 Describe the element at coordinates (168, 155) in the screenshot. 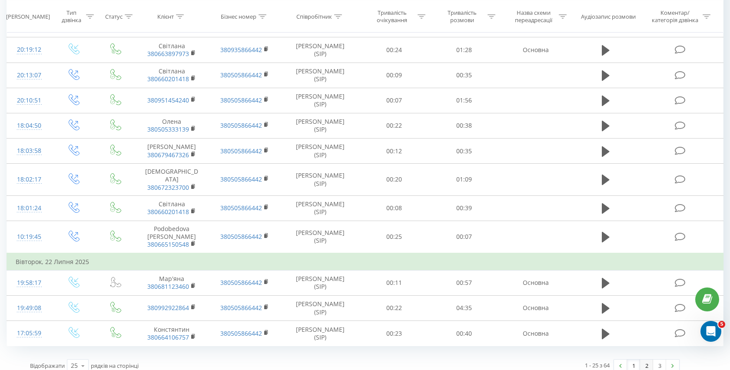

I see `a: 380679467326` at that location.